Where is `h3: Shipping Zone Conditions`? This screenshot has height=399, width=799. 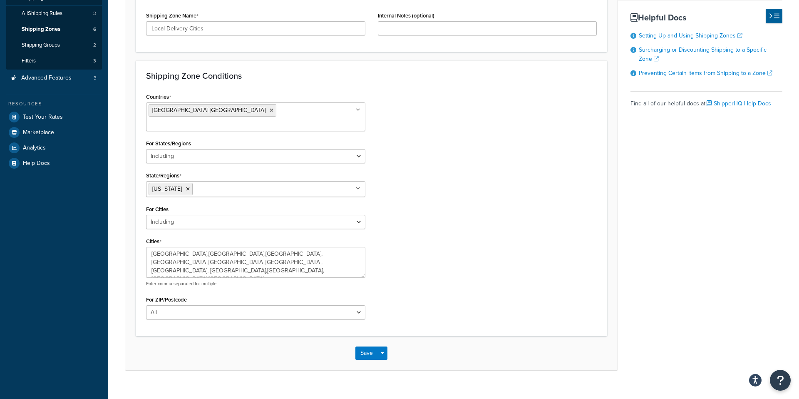 h3: Shipping Zone Conditions is located at coordinates (371, 76).